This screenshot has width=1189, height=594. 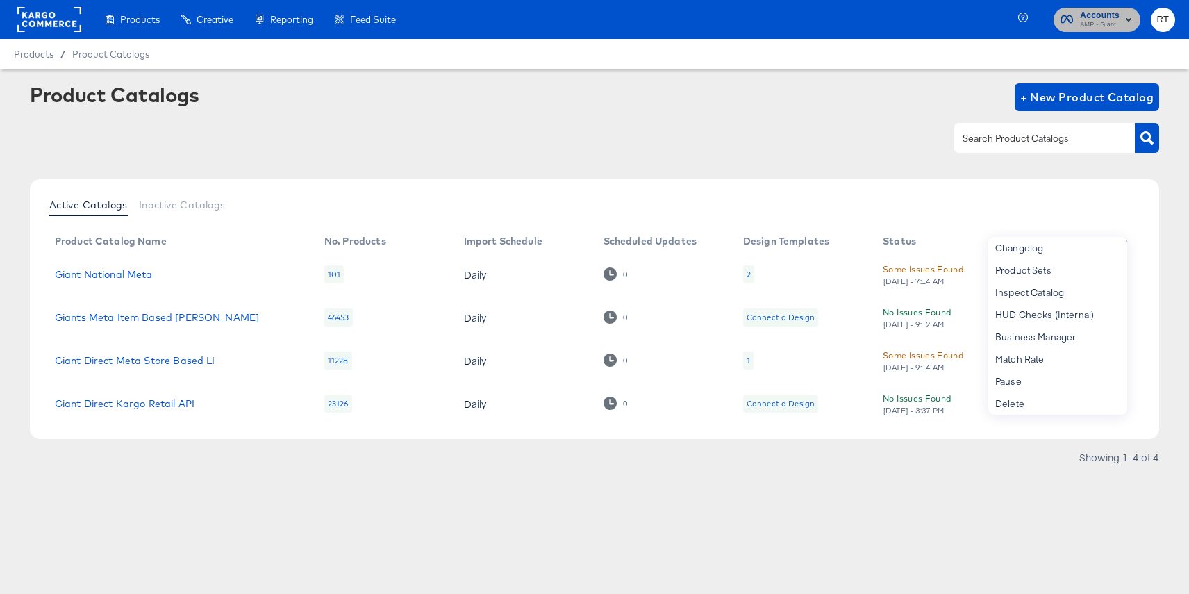 What do you see at coordinates (942, 242) in the screenshot?
I see `th: Status` at bounding box center [942, 242].